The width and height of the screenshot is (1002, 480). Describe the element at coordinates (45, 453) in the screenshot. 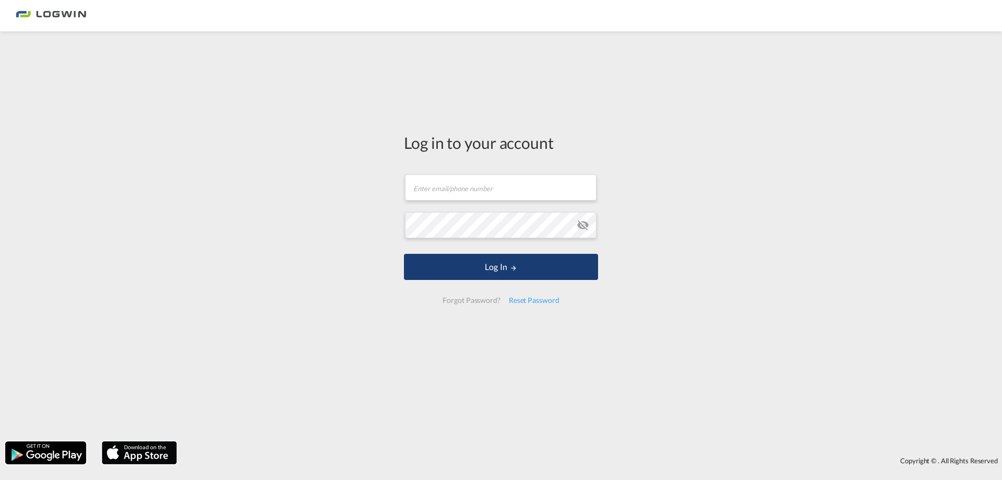

I see `img: google.png` at that location.